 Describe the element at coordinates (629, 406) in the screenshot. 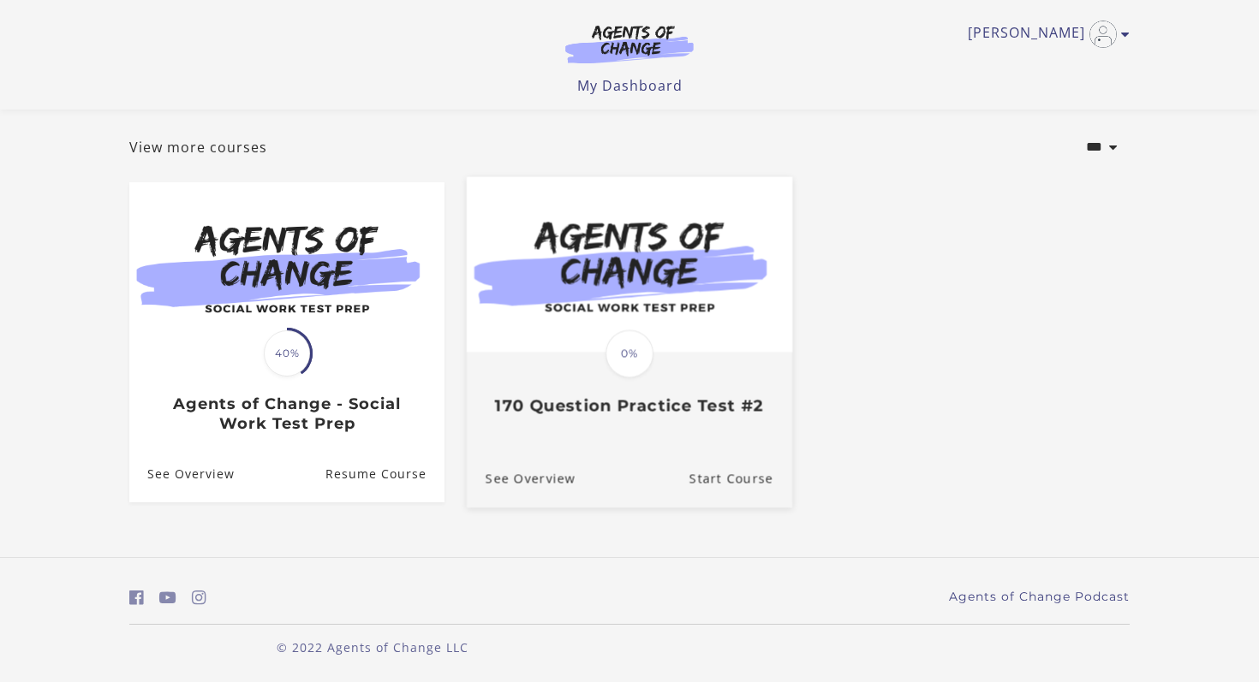

I see `h3: 170 Question Practice Test #2` at that location.